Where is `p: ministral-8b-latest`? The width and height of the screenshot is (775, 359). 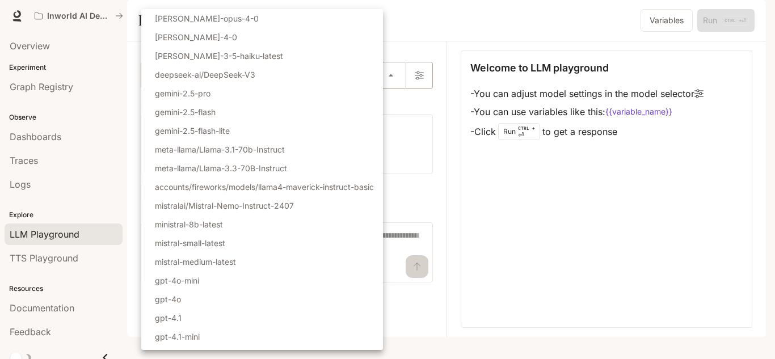 p: ministral-8b-latest is located at coordinates (189, 224).